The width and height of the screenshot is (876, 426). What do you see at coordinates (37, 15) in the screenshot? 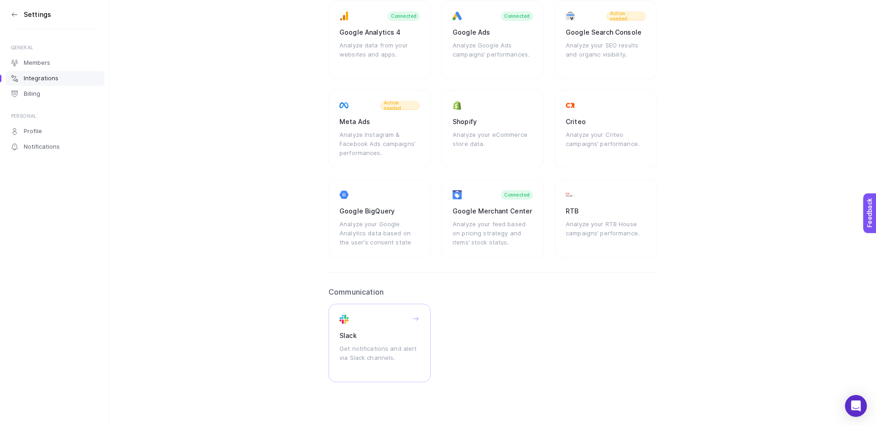
I see `h3: Settings` at bounding box center [37, 15].